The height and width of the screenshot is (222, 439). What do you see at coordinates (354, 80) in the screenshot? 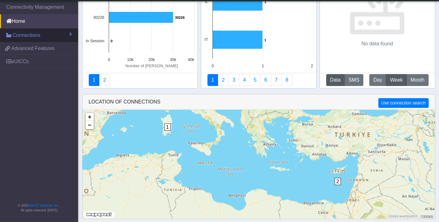
I see `button: SMS` at bounding box center [354, 80].